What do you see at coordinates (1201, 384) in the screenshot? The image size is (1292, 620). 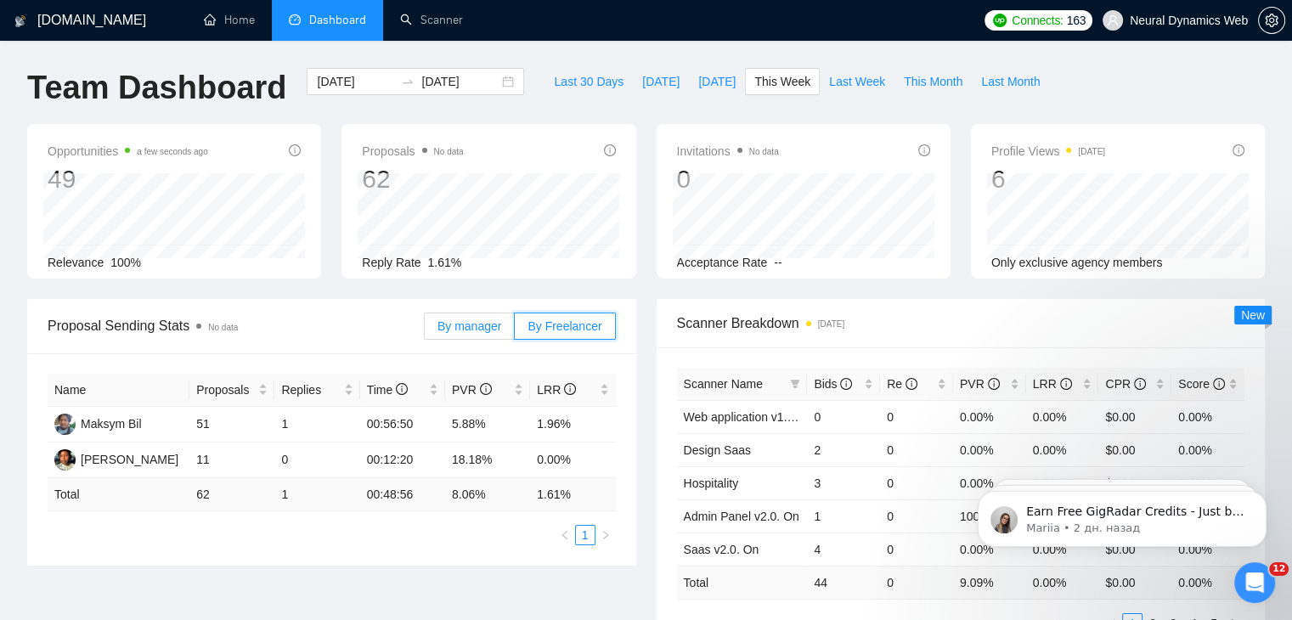 I see `span: Score` at bounding box center [1201, 384].